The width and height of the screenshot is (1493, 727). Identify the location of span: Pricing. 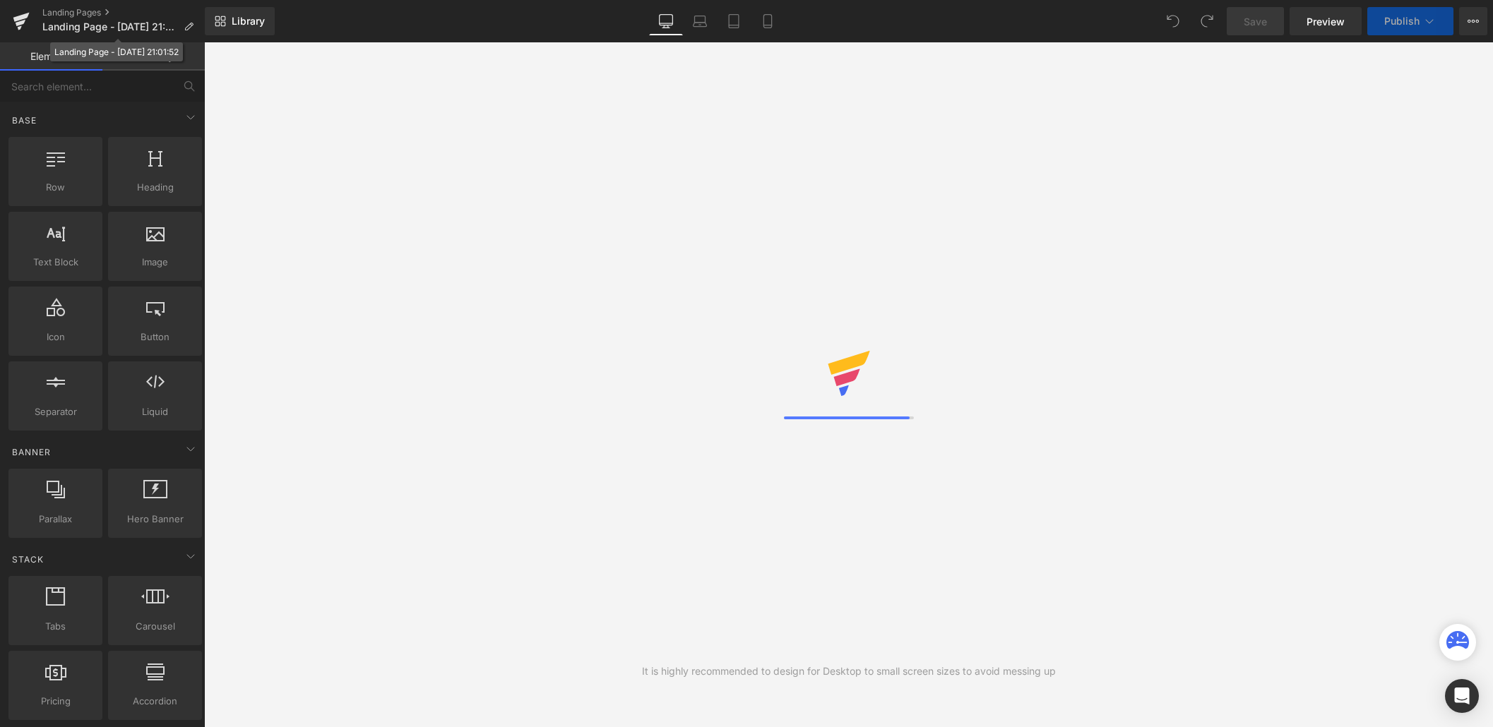
(55, 701).